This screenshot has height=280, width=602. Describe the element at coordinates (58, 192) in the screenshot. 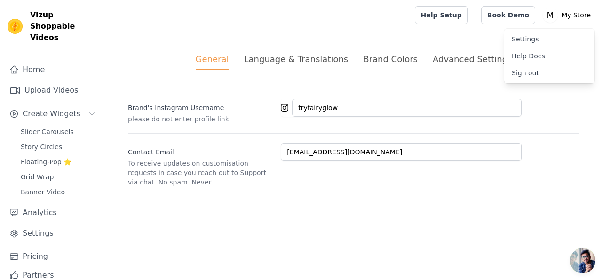

I see `a: Banner Video` at that location.